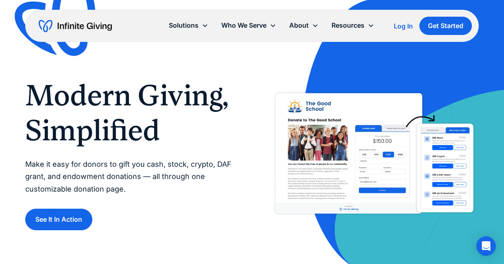 This screenshot has height=264, width=504. I want to click on p: Make it easy for donors to gift you cash, stock, crypto, DAF grant, and endowment donations — all..., so click(131, 177).